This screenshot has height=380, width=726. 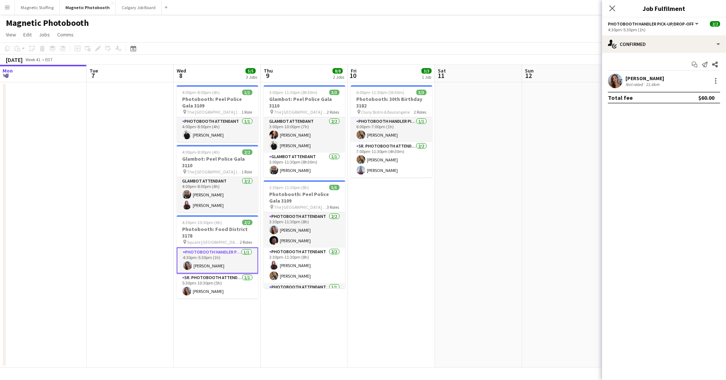 I want to click on div: 1 Job, so click(x=426, y=77).